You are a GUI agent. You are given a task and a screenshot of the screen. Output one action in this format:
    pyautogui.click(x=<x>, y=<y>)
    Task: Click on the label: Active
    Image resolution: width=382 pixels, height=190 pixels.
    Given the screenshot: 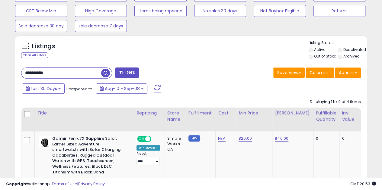 What is the action you would take?
    pyautogui.click(x=319, y=50)
    